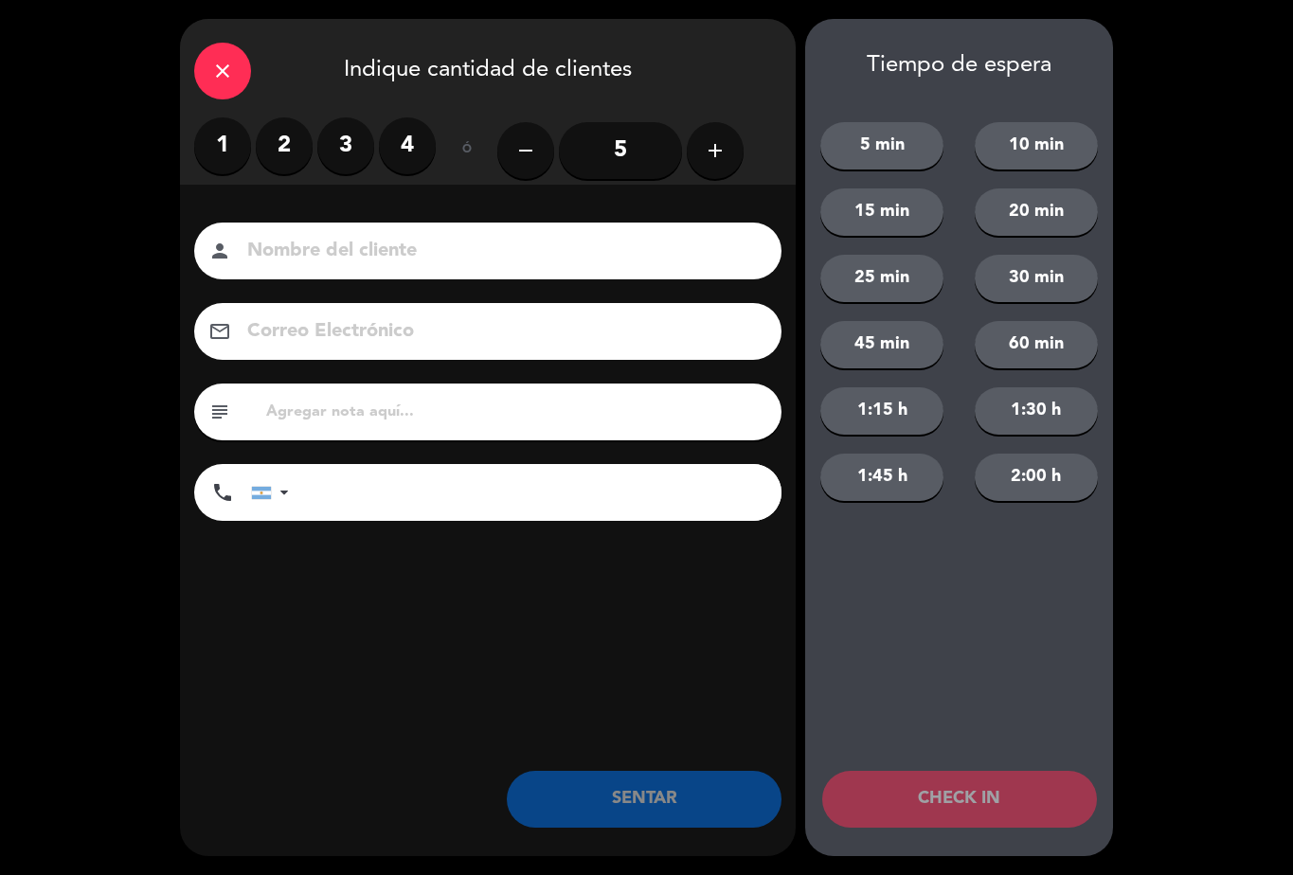  Describe the element at coordinates (220, 251) in the screenshot. I see `i: person` at that location.